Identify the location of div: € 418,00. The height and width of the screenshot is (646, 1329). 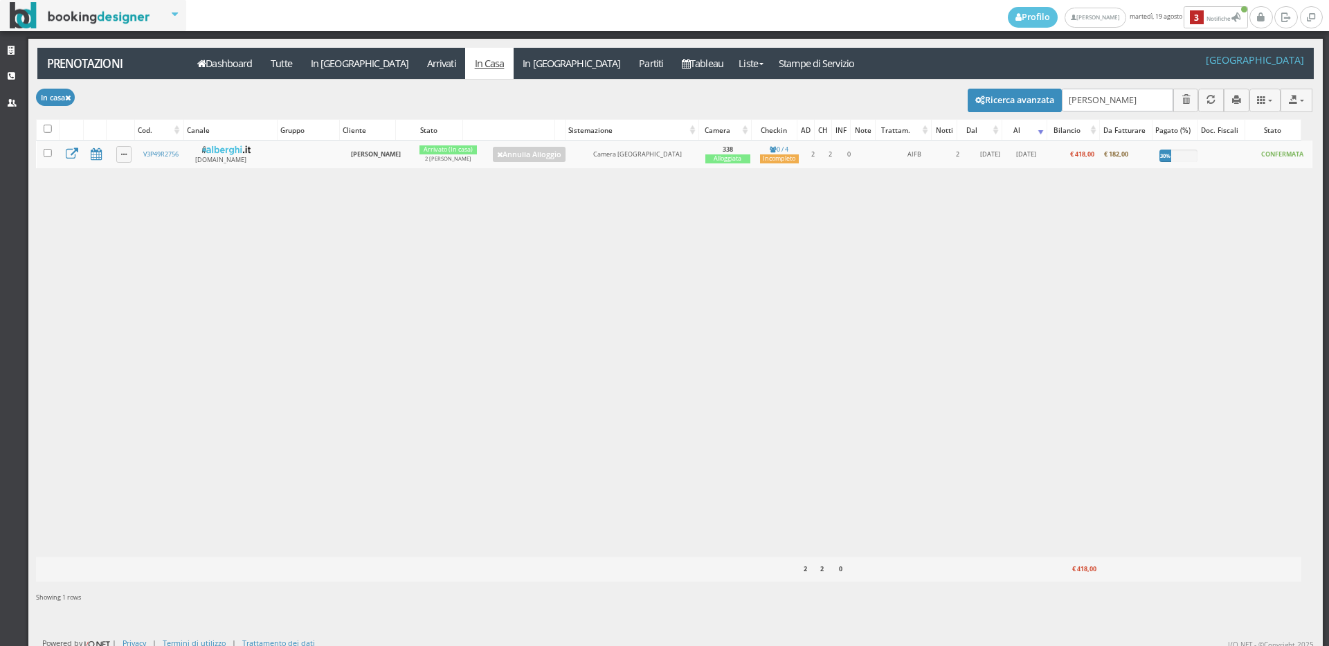
(1073, 569).